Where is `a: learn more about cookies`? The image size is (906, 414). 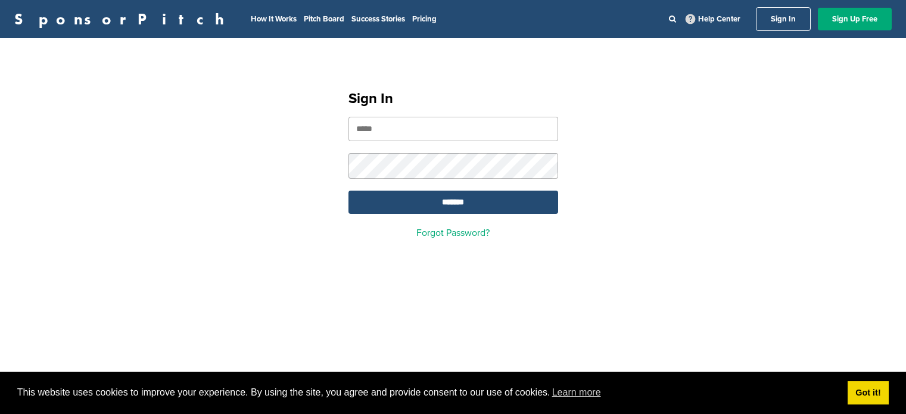
a: learn more about cookies is located at coordinates (576, 392).